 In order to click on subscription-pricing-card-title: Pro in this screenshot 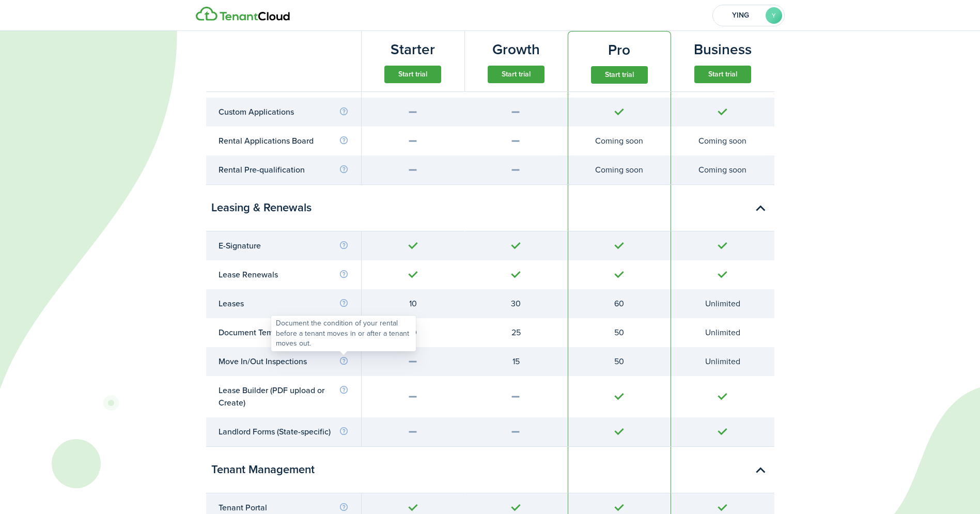, I will do `click(619, 50)`.